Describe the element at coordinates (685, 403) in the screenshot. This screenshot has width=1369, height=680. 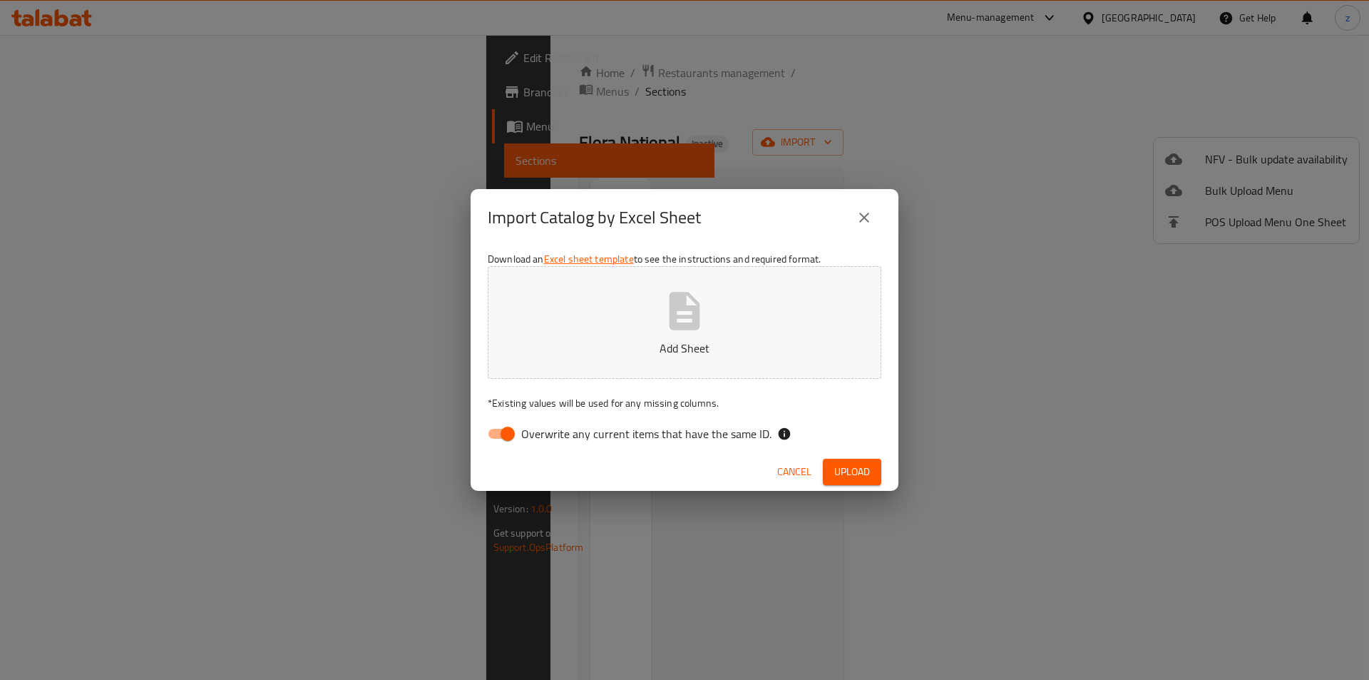
I see `p: Existing values will be used for any missing columns.` at that location.